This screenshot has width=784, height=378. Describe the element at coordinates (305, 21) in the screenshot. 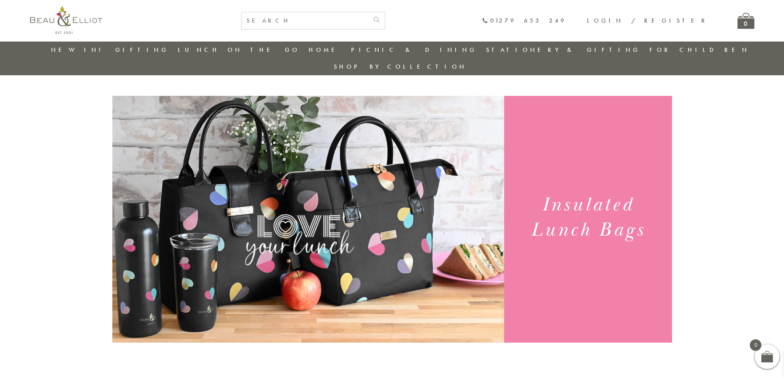

I see `input: SEARCH` at that location.